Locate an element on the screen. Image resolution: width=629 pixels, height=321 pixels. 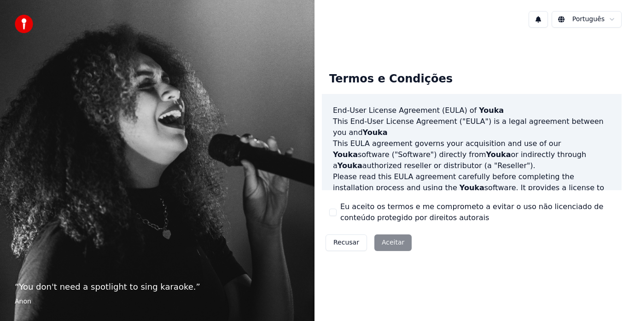
label: Eu aceito os termos e me comprometo a evitar o uso não licenciado de conteúdo protegido por direi... is located at coordinates (477, 212).